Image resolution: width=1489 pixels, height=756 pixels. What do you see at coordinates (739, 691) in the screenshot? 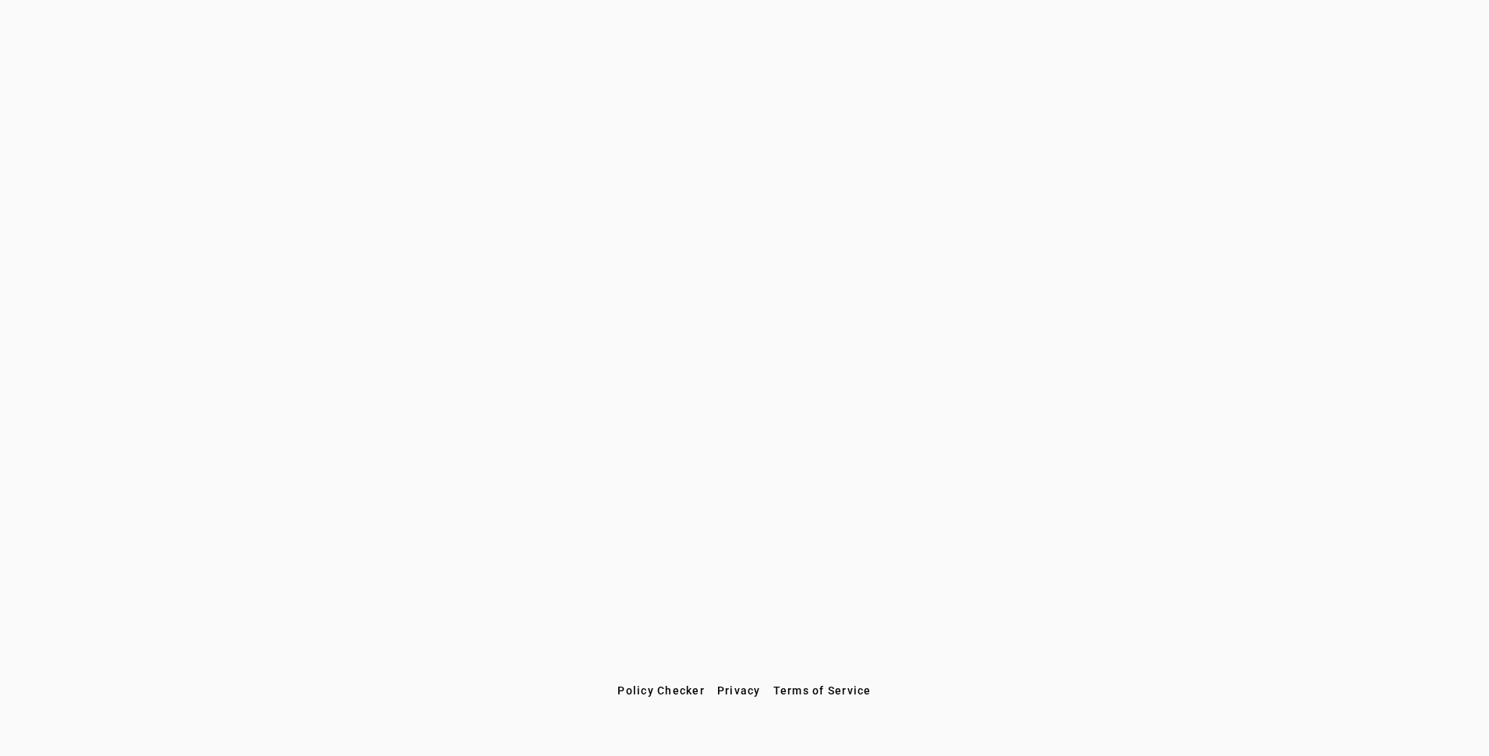
I see `button: Privacy` at bounding box center [739, 691].